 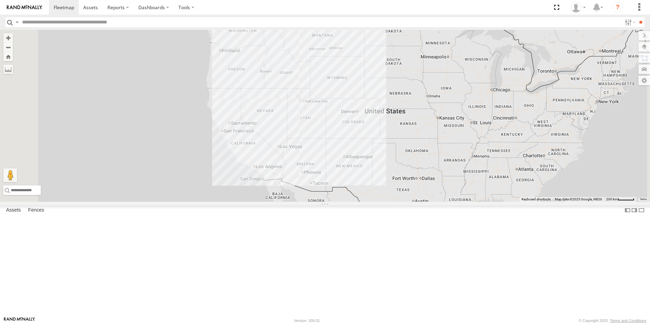 What do you see at coordinates (307, 321) in the screenshot?
I see `div: Version: 309.01` at bounding box center [307, 321].